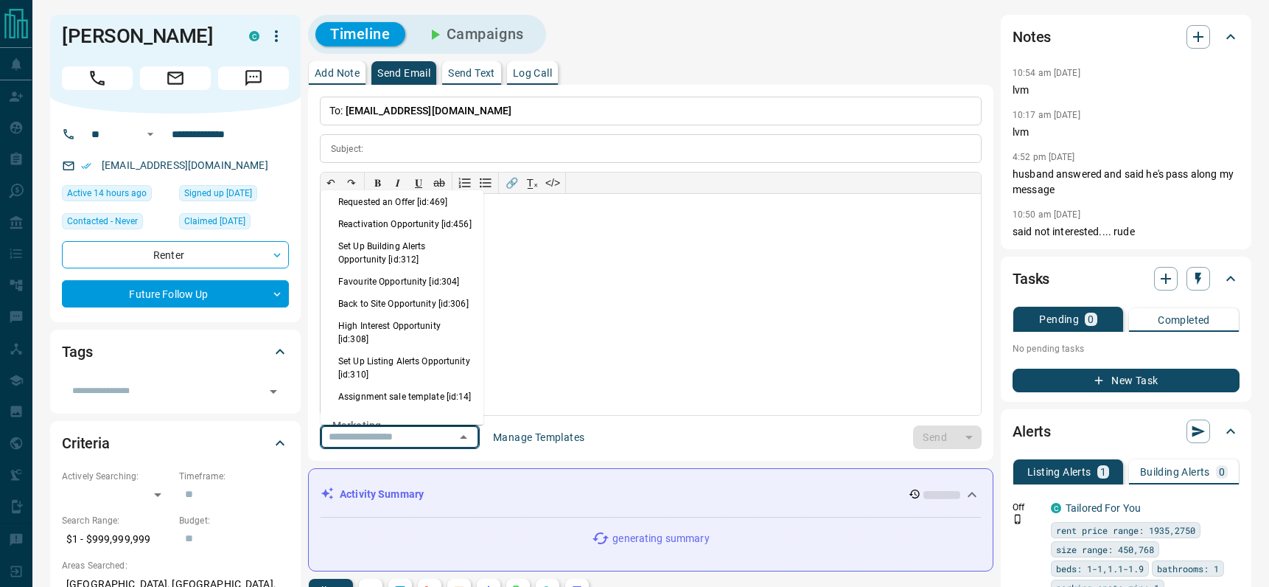 The height and width of the screenshot is (587, 1269). I want to click on span: 𝐔, so click(419, 183).